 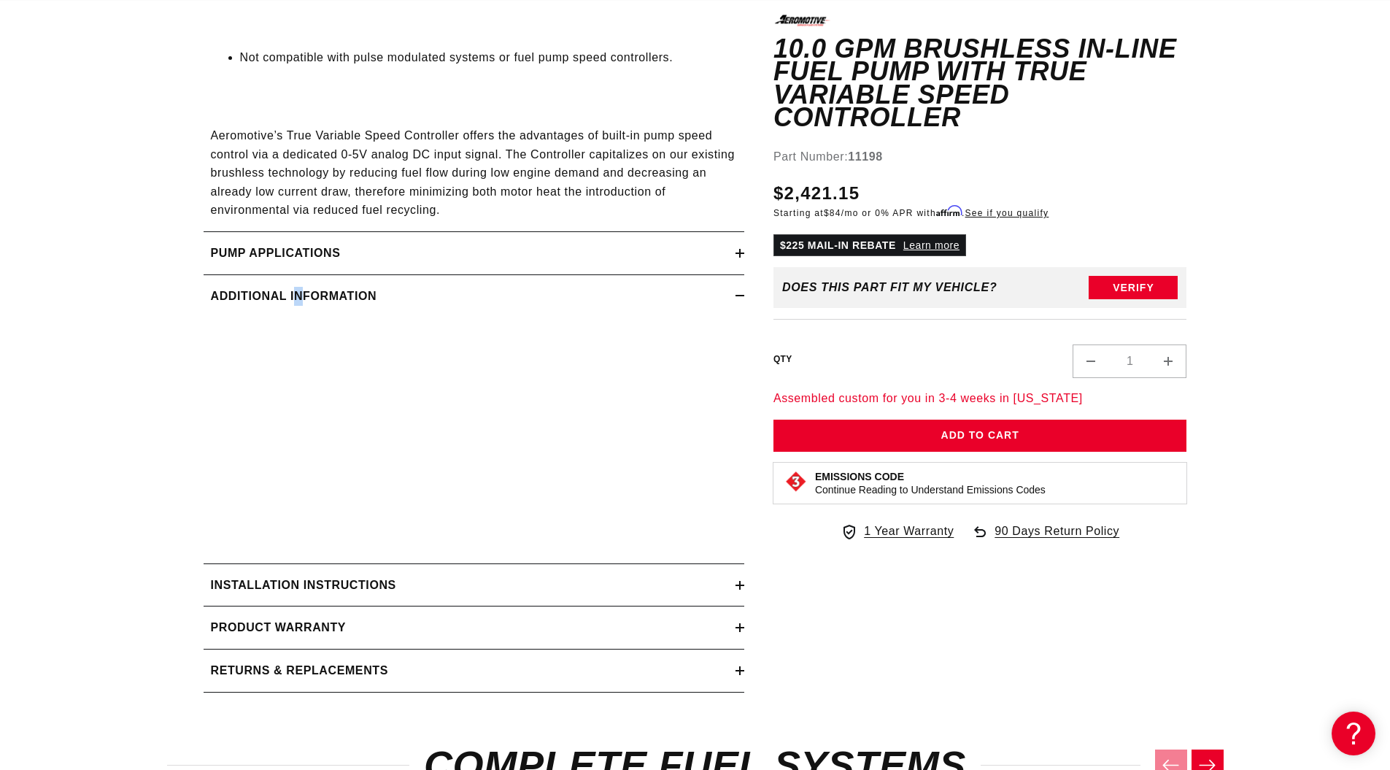 I want to click on h2: Additional information, so click(x=294, y=296).